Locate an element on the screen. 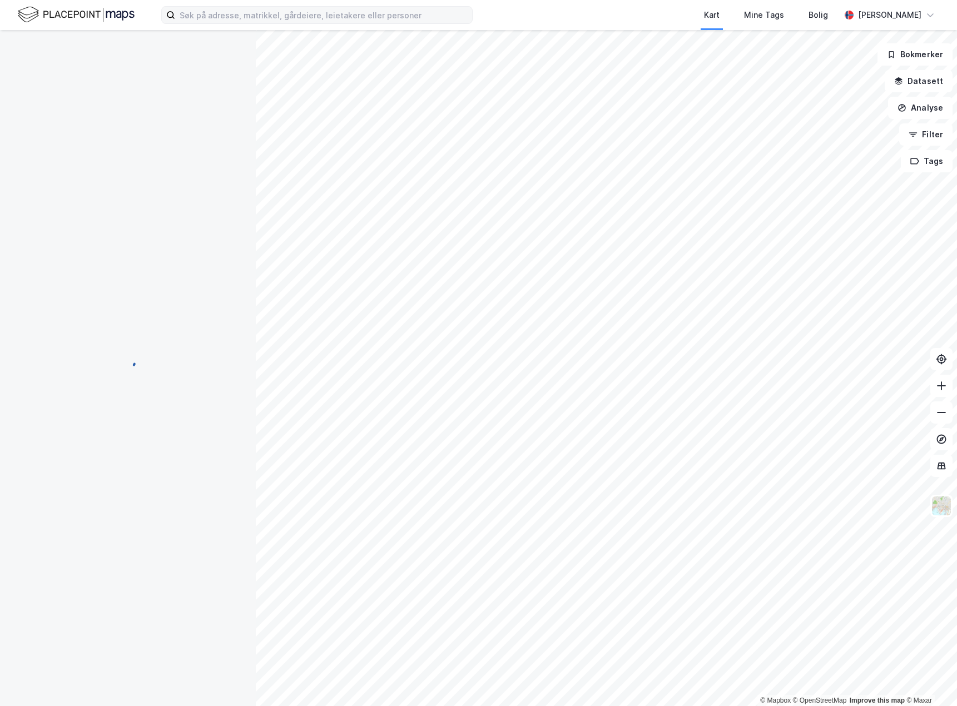  img: spinner.a6d8c91a73a9ac5275cf975e30b51cfb.svg is located at coordinates (128, 361).